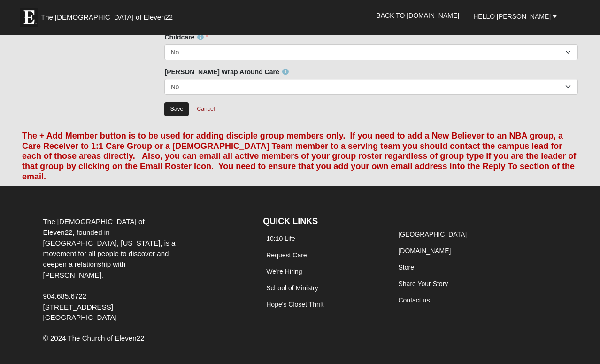  What do you see at coordinates (299, 156) in the screenshot?
I see `font: The + Add Member button is to be used for adding disciple group members only. If you need to add ...` at bounding box center [299, 156].